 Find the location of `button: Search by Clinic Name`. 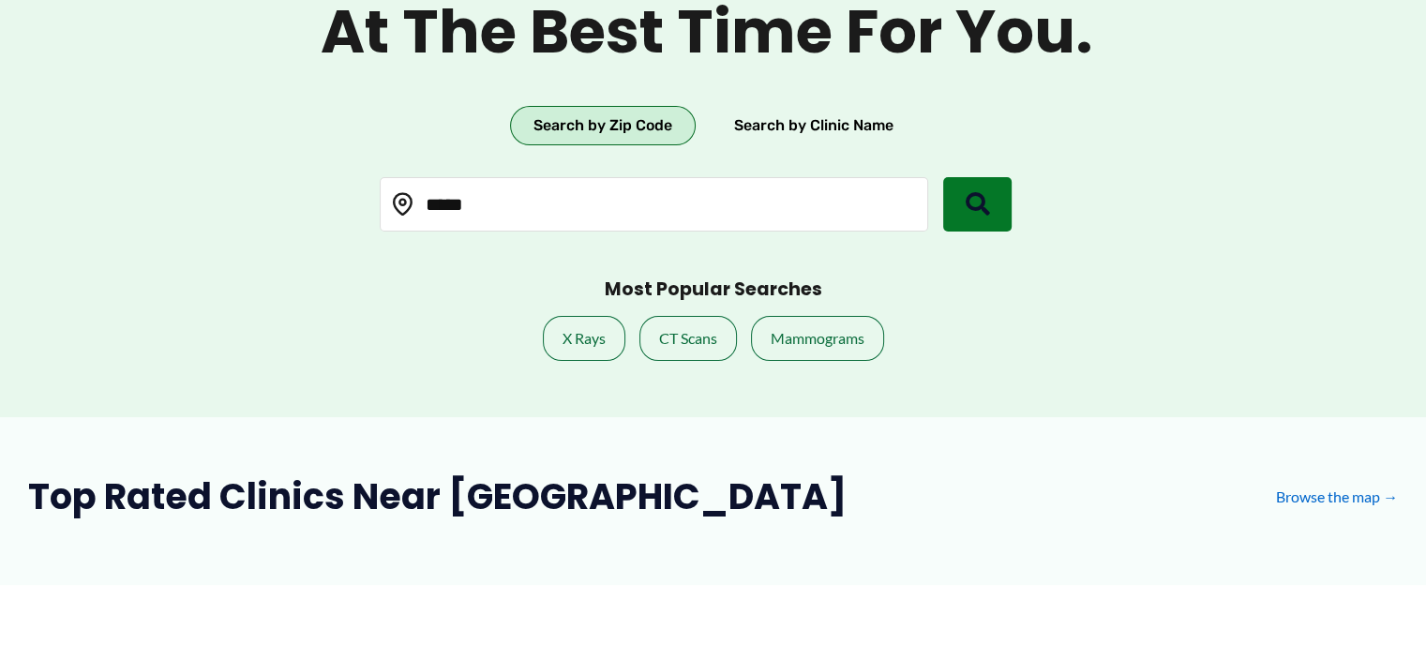

button: Search by Clinic Name is located at coordinates (814, 126).